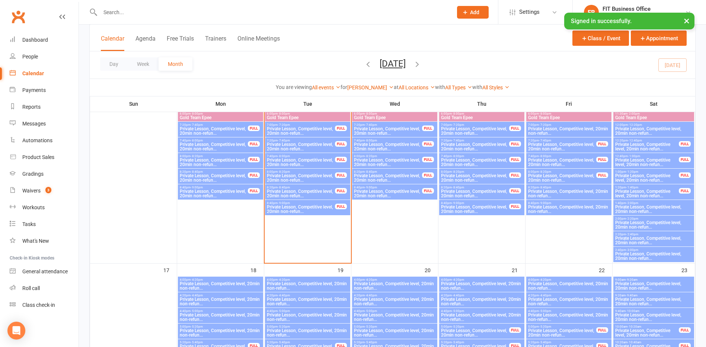  What do you see at coordinates (44, 157) in the screenshot?
I see `a: Product Sales` at bounding box center [44, 157].